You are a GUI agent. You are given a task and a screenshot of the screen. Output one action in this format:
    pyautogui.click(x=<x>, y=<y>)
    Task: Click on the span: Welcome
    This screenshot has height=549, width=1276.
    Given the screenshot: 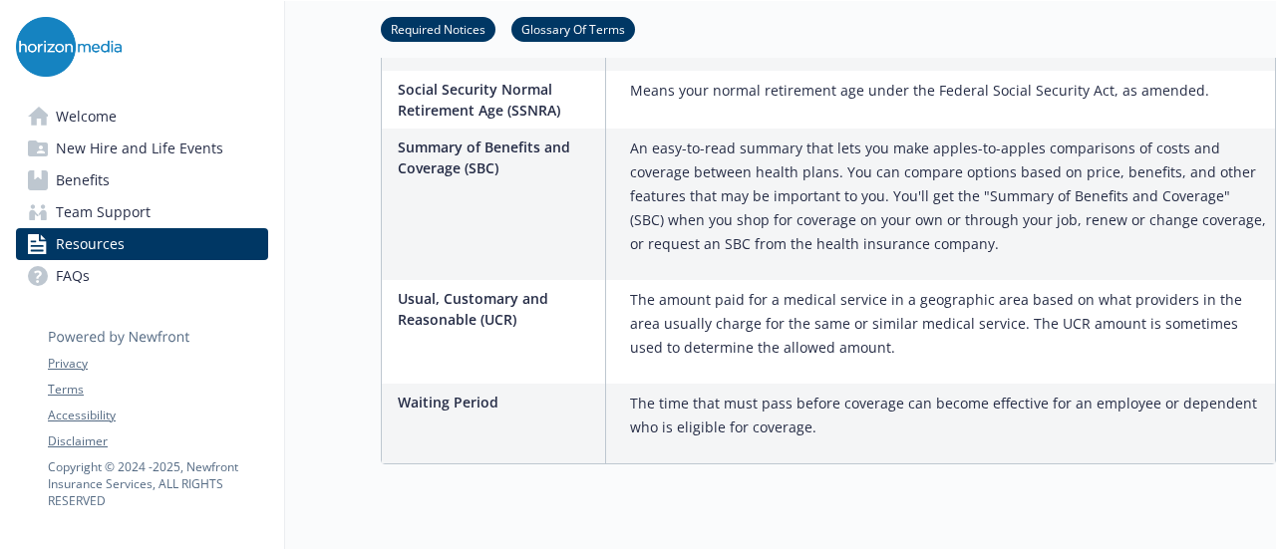 What is the action you would take?
    pyautogui.click(x=86, y=117)
    